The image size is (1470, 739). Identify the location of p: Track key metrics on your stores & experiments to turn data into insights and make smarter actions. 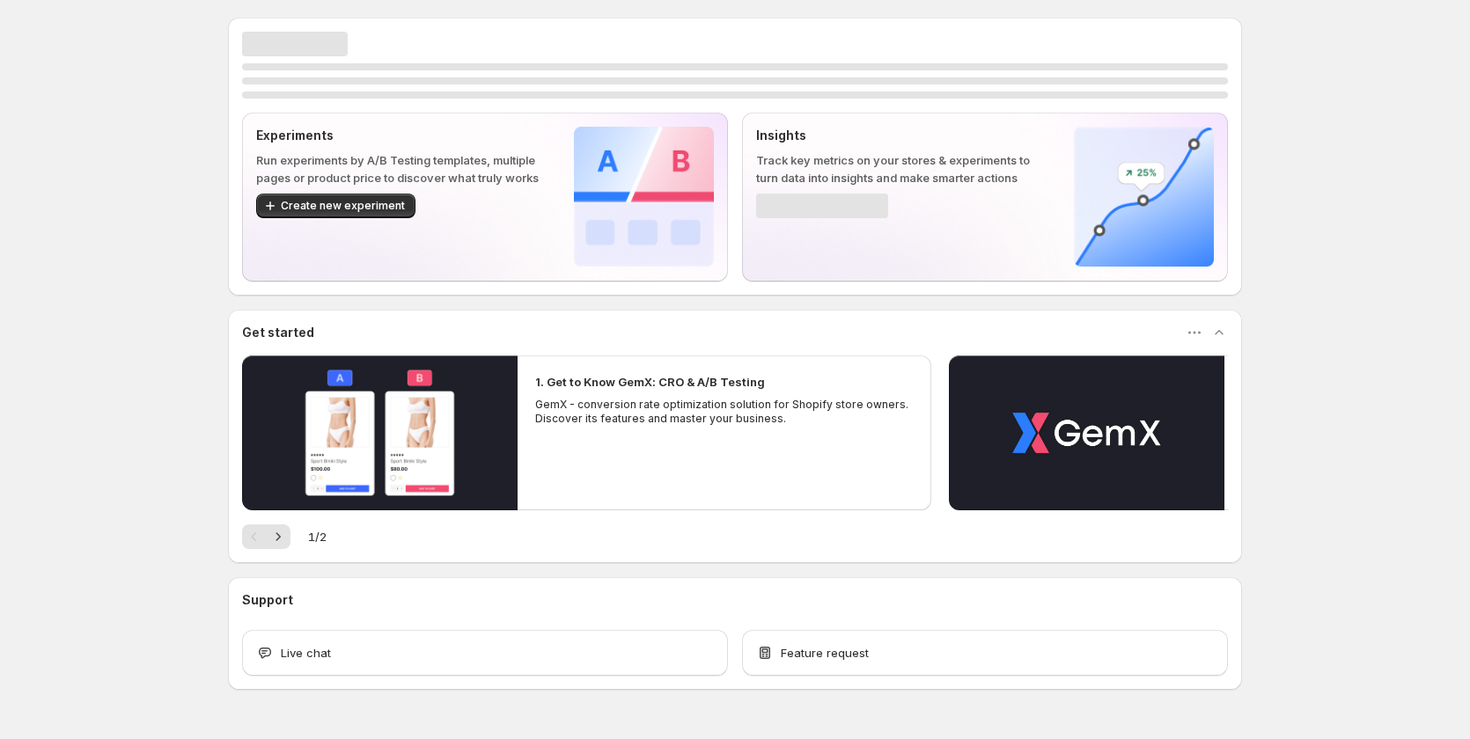
(900, 169).